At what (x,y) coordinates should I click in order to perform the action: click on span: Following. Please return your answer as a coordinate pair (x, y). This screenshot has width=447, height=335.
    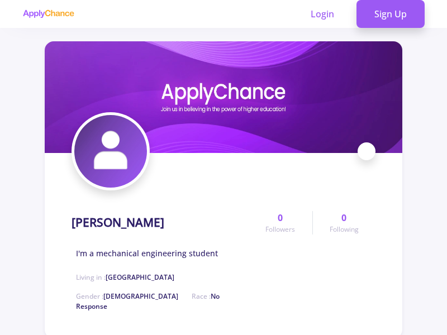
    Looking at the image, I should click on (344, 230).